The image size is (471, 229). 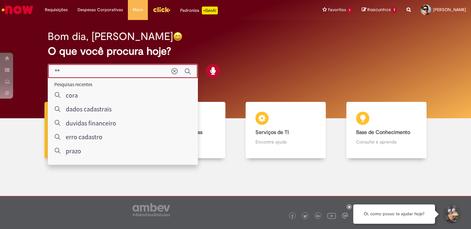 I want to click on b: Base de Conhecimento, so click(x=383, y=132).